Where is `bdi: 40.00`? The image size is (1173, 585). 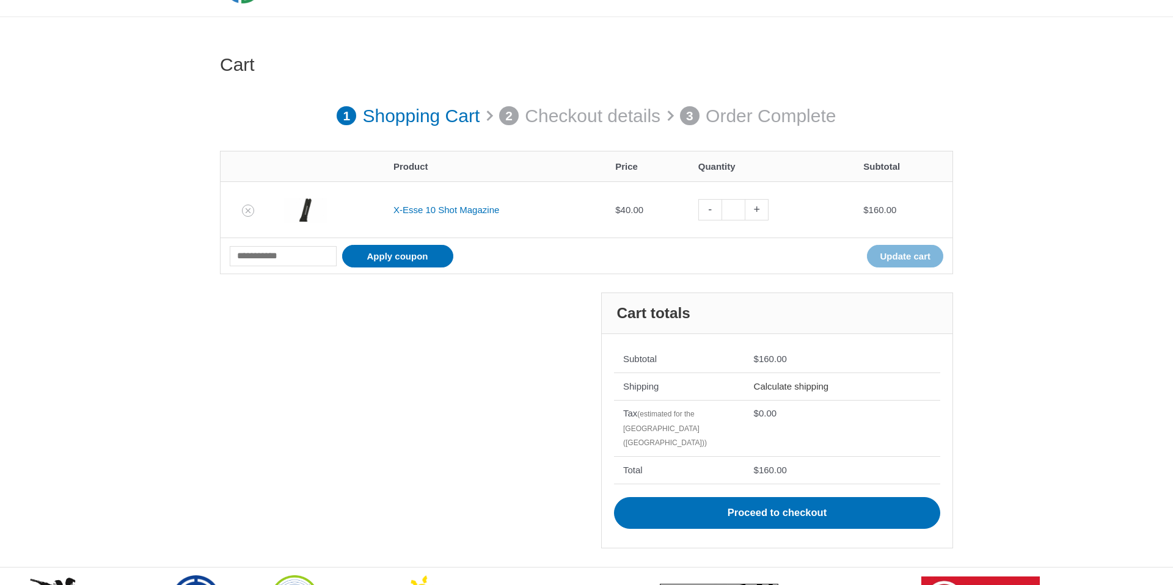 bdi: 40.00 is located at coordinates (629, 210).